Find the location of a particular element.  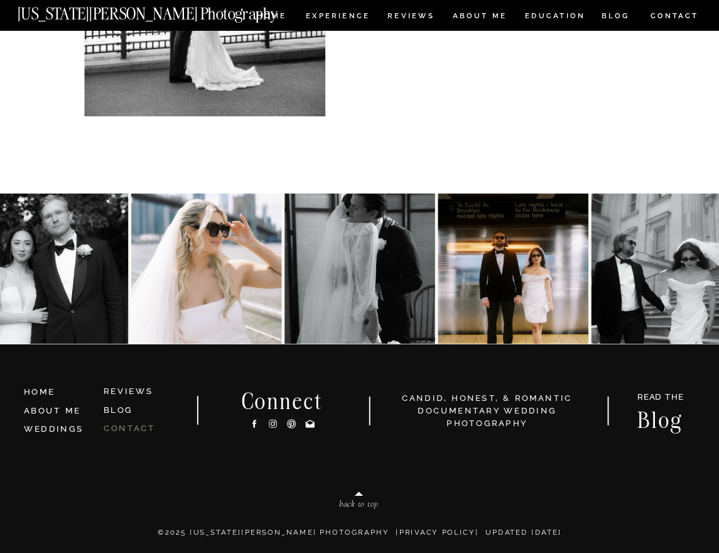

nav: HOME is located at coordinates (272, 17).